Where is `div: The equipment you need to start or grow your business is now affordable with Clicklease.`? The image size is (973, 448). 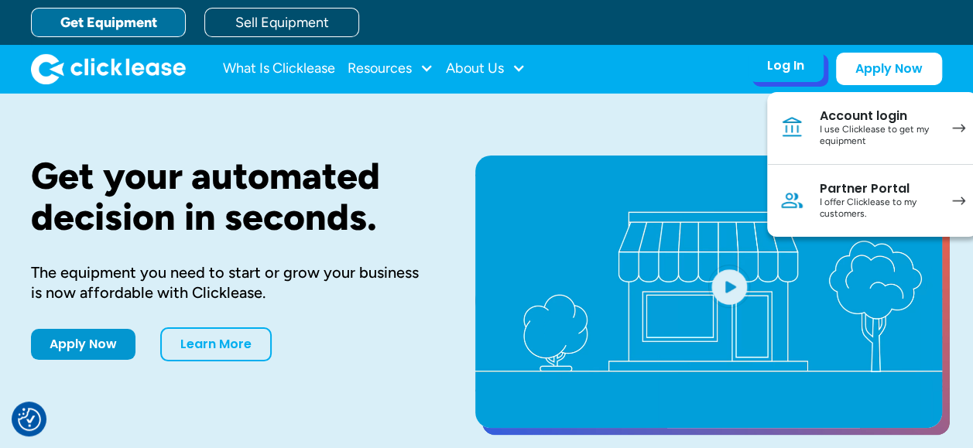 div: The equipment you need to start or grow your business is now affordable with Clicklease. is located at coordinates (228, 282).